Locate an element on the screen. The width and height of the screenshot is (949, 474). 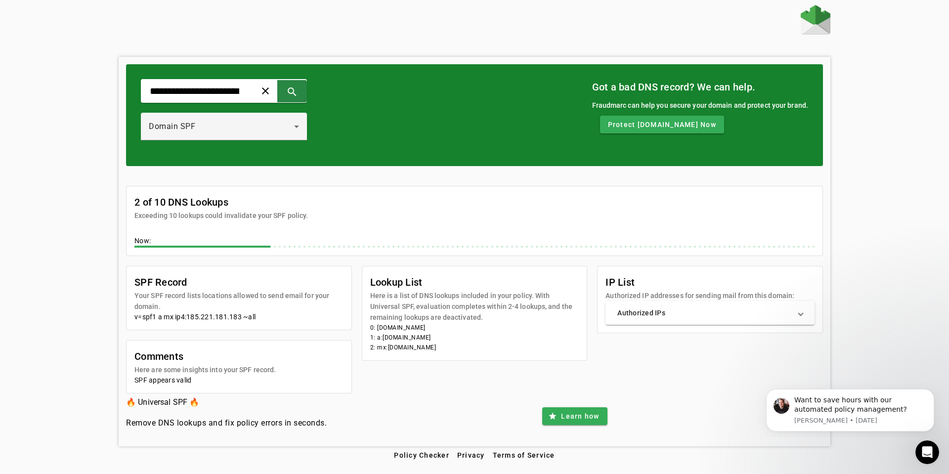
mat-card-subtitle: Your SPF record lists locations allowed to send email for your domain. is located at coordinates (239, 301).